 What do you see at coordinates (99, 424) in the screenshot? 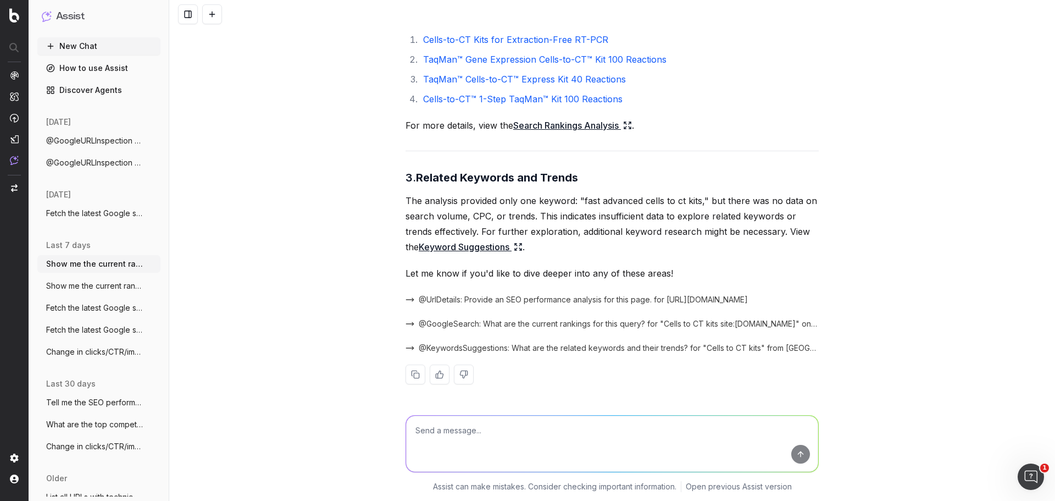
I see `button: What are the top competitors ranking for` at bounding box center [99, 424].